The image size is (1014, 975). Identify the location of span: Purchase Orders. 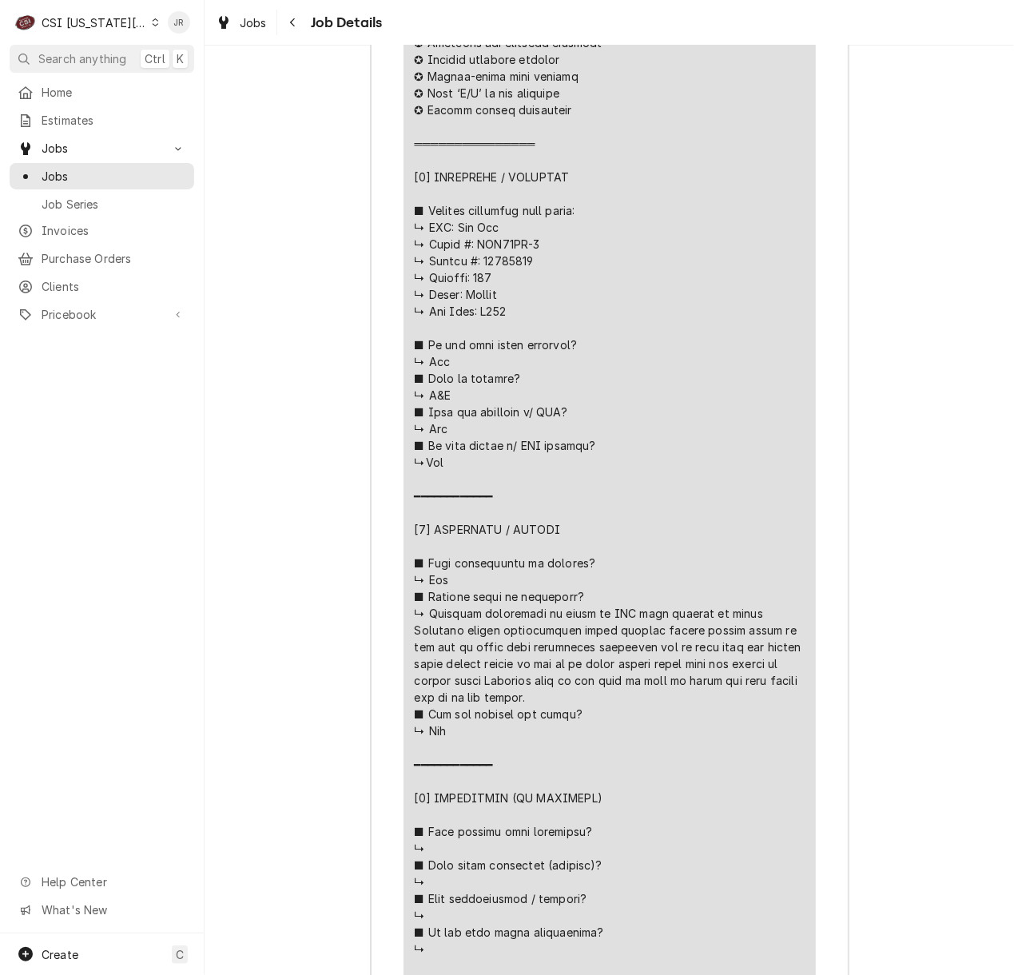
(113, 258).